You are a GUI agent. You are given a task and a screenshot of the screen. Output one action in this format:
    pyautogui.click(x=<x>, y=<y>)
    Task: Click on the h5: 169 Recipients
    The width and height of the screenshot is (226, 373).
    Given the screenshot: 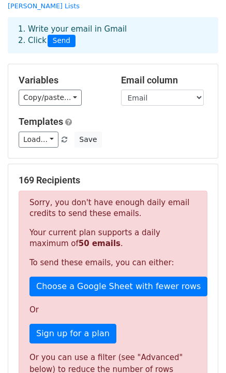 What is the action you would take?
    pyautogui.click(x=113, y=180)
    